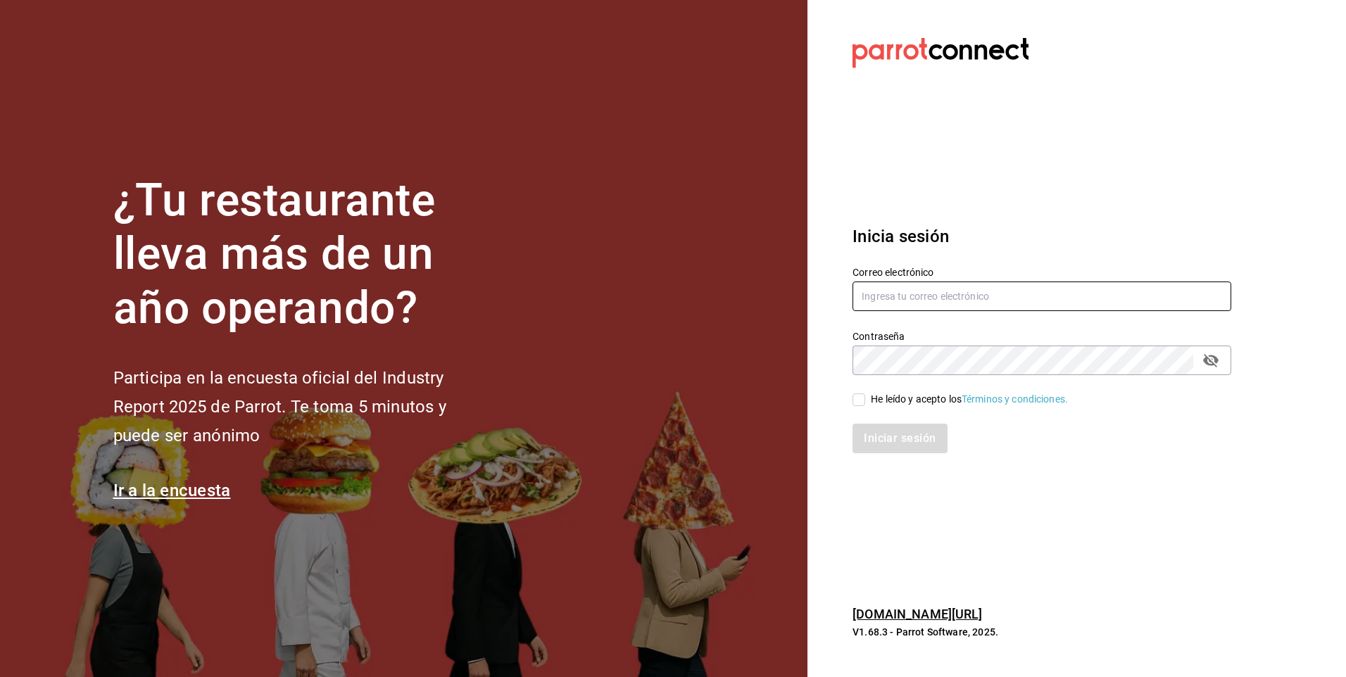 This screenshot has width=1346, height=677. What do you see at coordinates (1015, 399) in the screenshot?
I see `a: Términos y condiciones.` at bounding box center [1015, 399].